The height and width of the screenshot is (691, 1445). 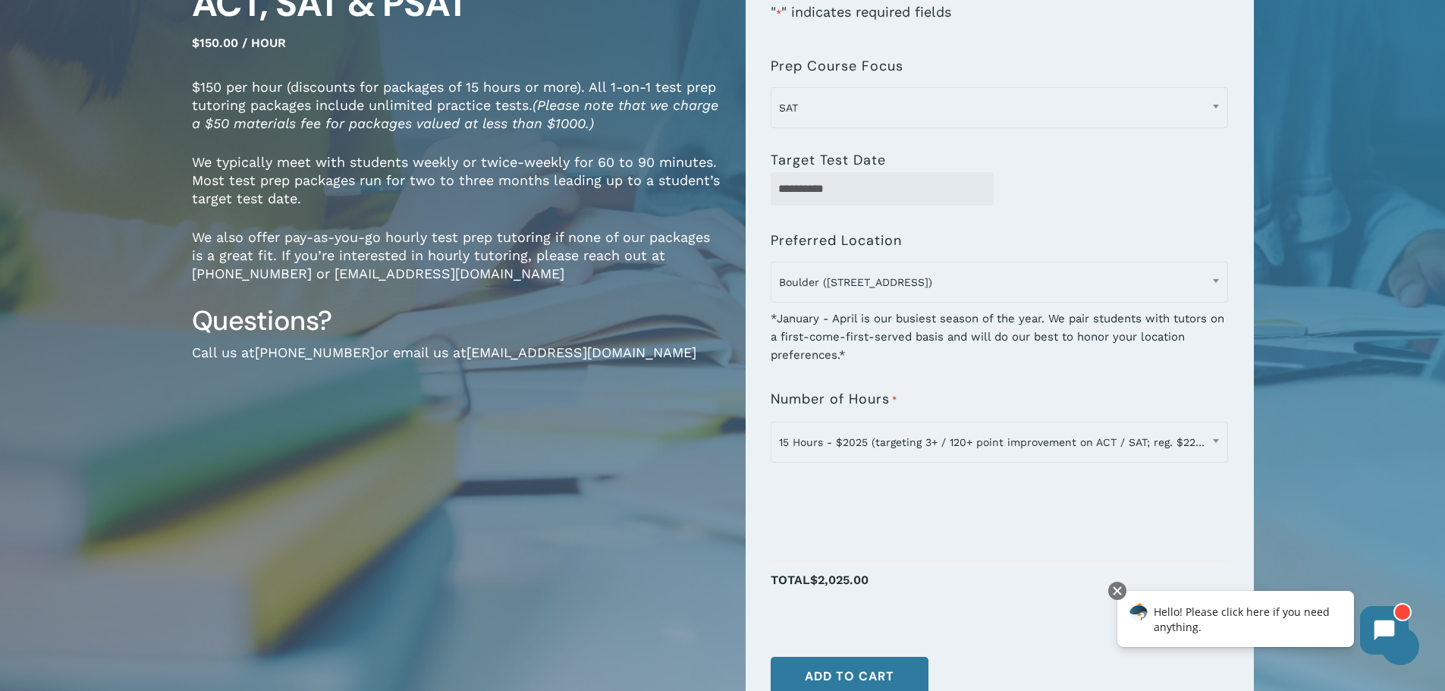 I want to click on label: Target Test Date, so click(x=828, y=160).